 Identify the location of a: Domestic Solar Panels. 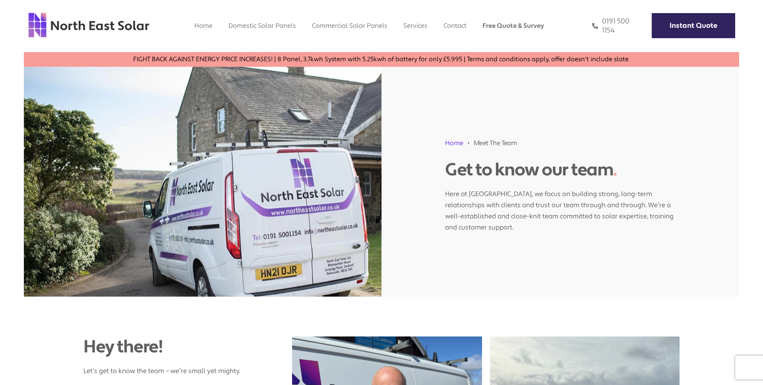
(262, 25).